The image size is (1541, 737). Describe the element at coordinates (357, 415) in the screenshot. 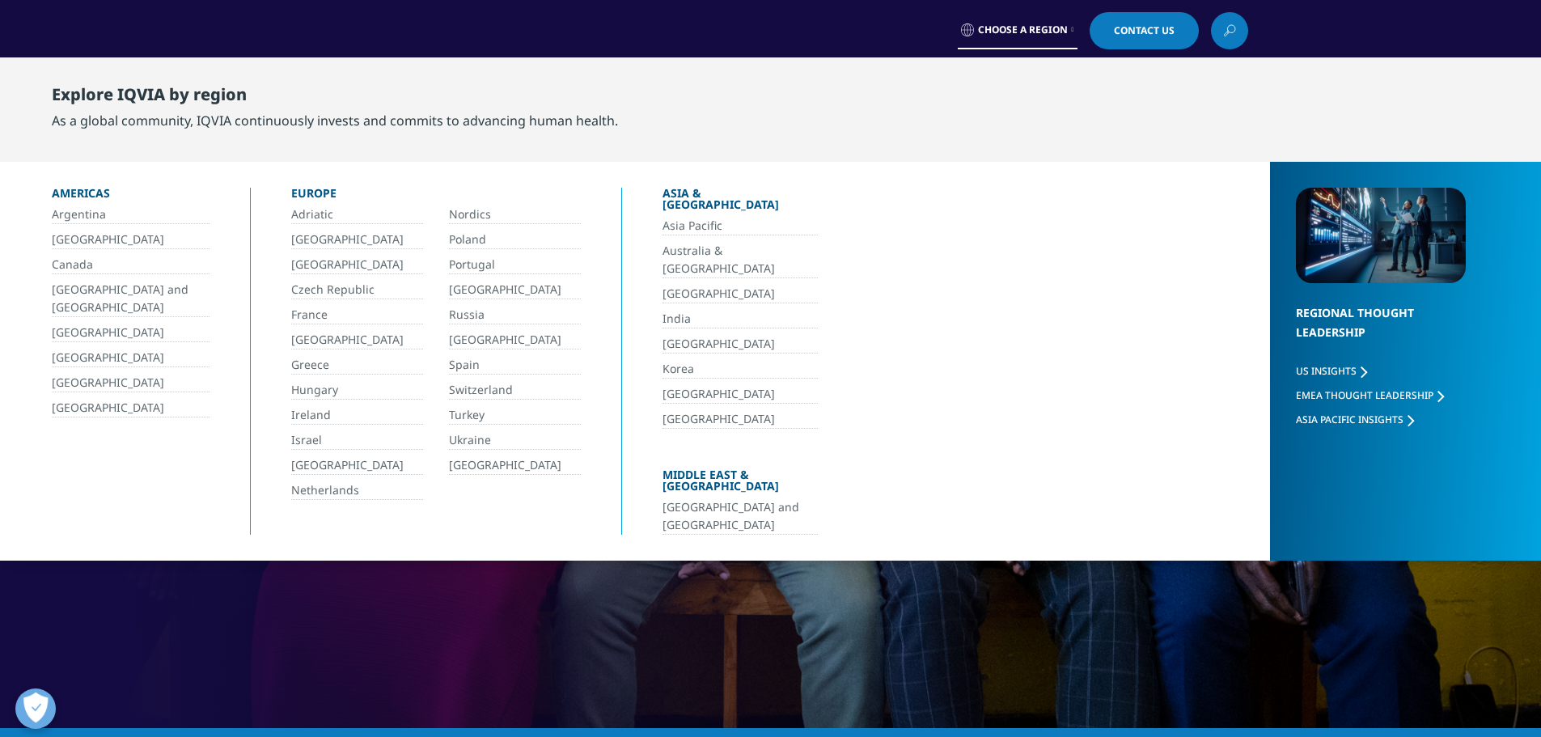

I see `a: Ireland` at that location.